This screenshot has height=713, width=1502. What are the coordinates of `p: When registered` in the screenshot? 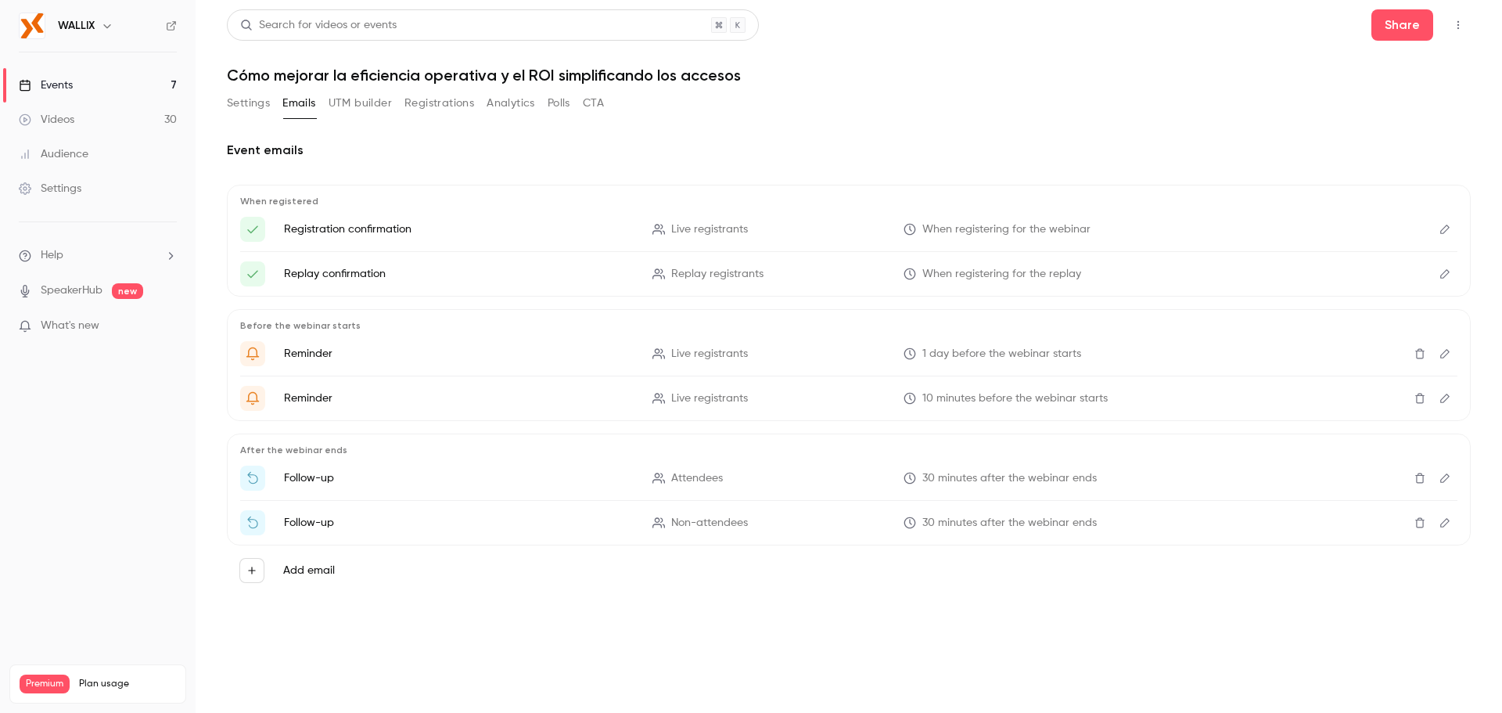 It's located at (849, 201).